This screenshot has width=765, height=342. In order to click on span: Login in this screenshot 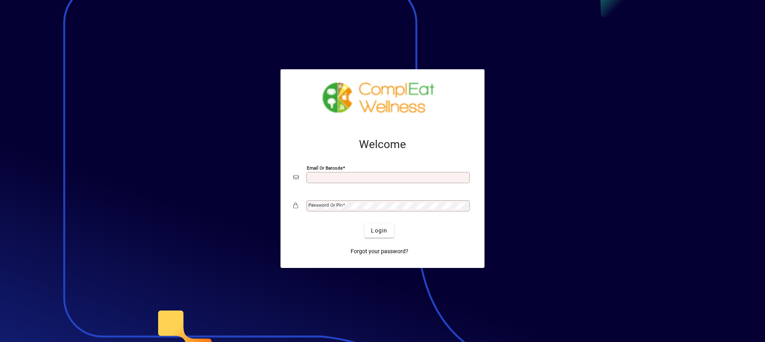, I will do `click(379, 231)`.